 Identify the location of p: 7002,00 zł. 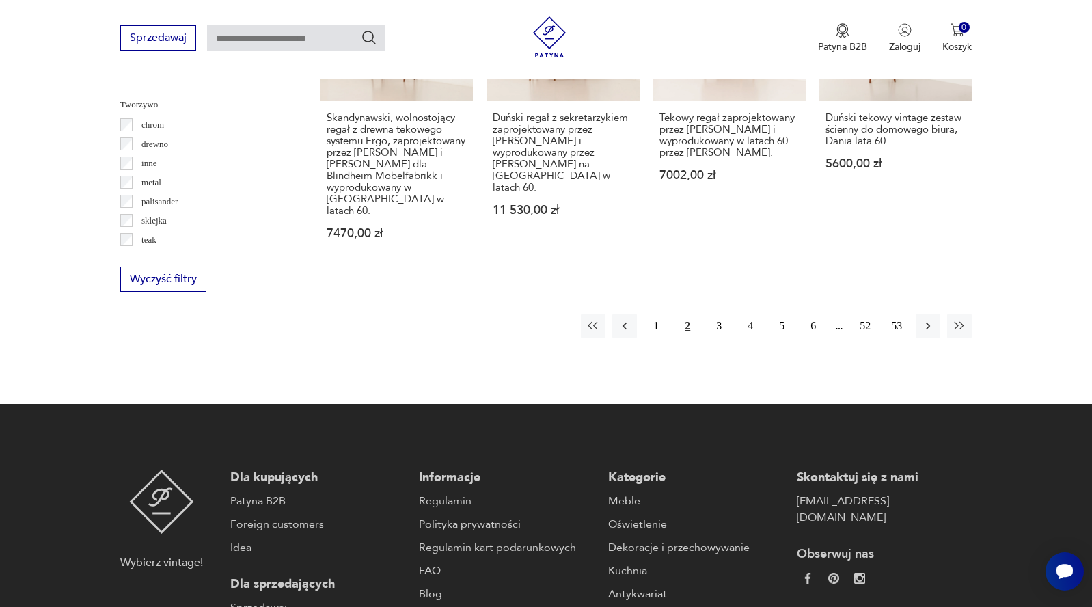
(729, 175).